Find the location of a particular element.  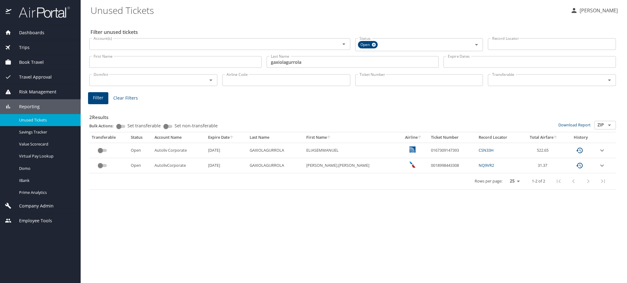

th: Last Name is located at coordinates (275, 137).